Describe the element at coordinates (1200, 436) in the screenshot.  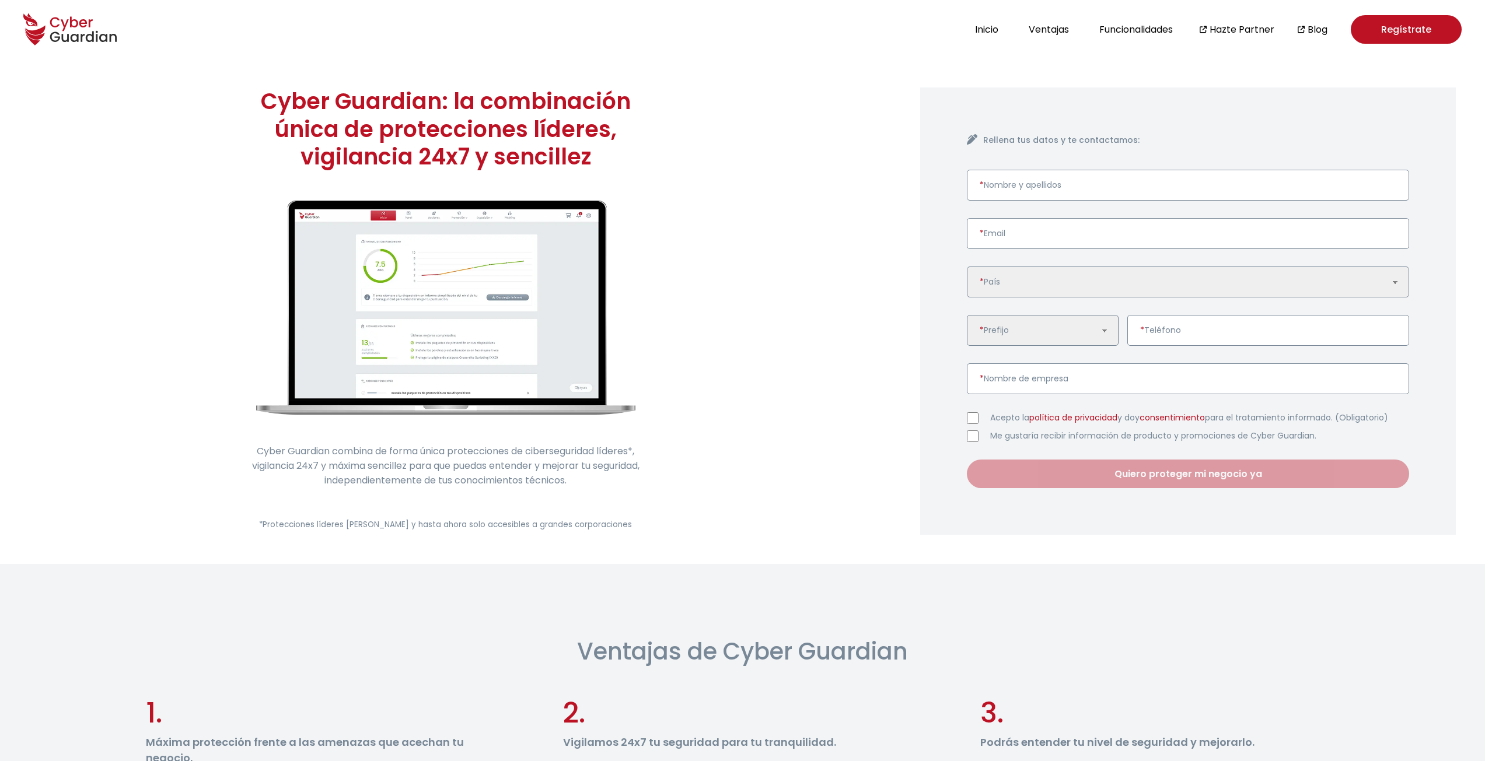
I see `label: Me gustaría recibir información de producto y promociones de Cyber Guardian.` at that location.